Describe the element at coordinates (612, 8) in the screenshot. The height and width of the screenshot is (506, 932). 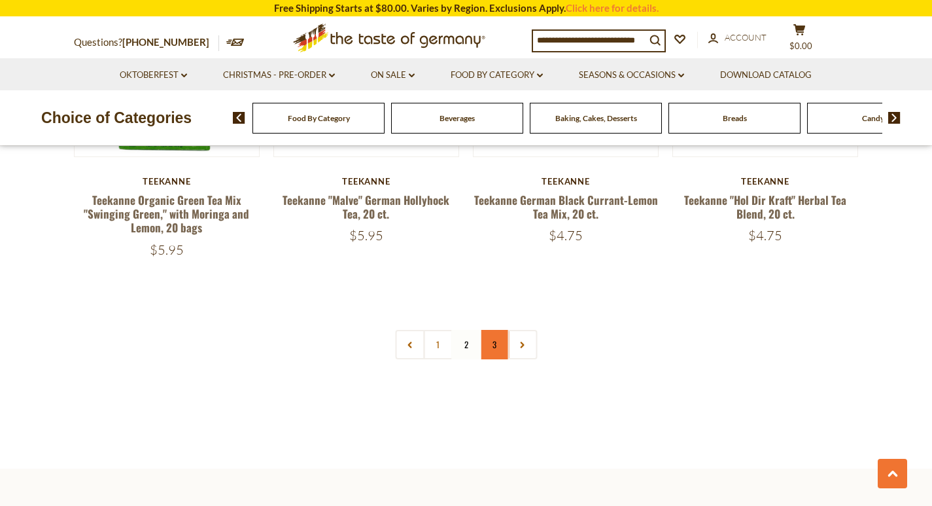
I see `a: Click here for details.` at that location.